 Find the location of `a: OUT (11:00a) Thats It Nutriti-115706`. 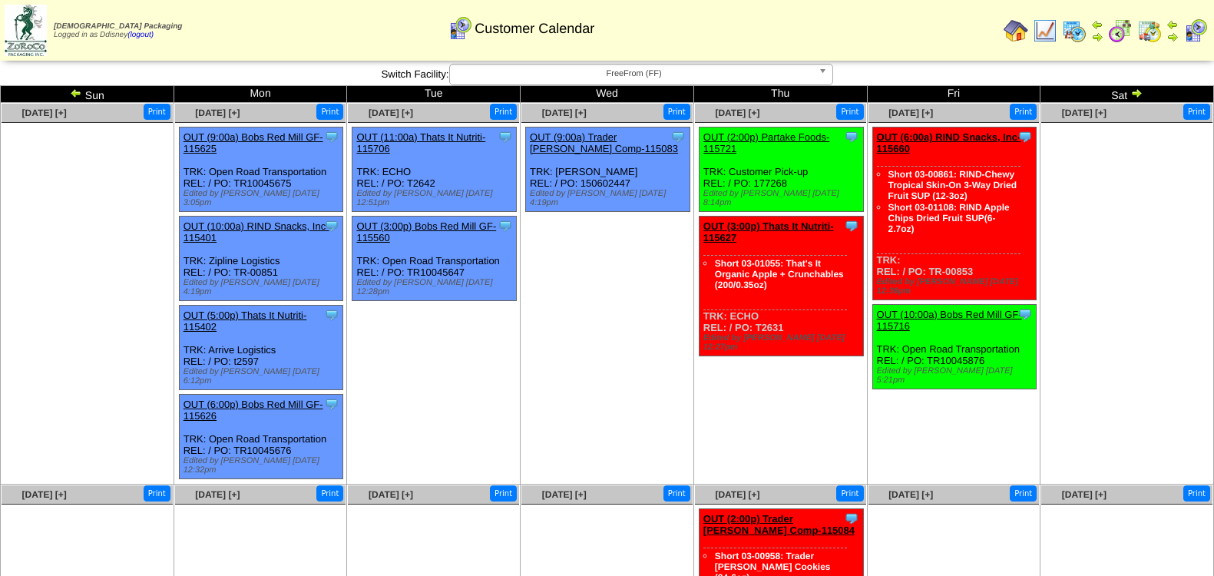

a: OUT (11:00a) Thats It Nutriti-115706 is located at coordinates (421, 143).